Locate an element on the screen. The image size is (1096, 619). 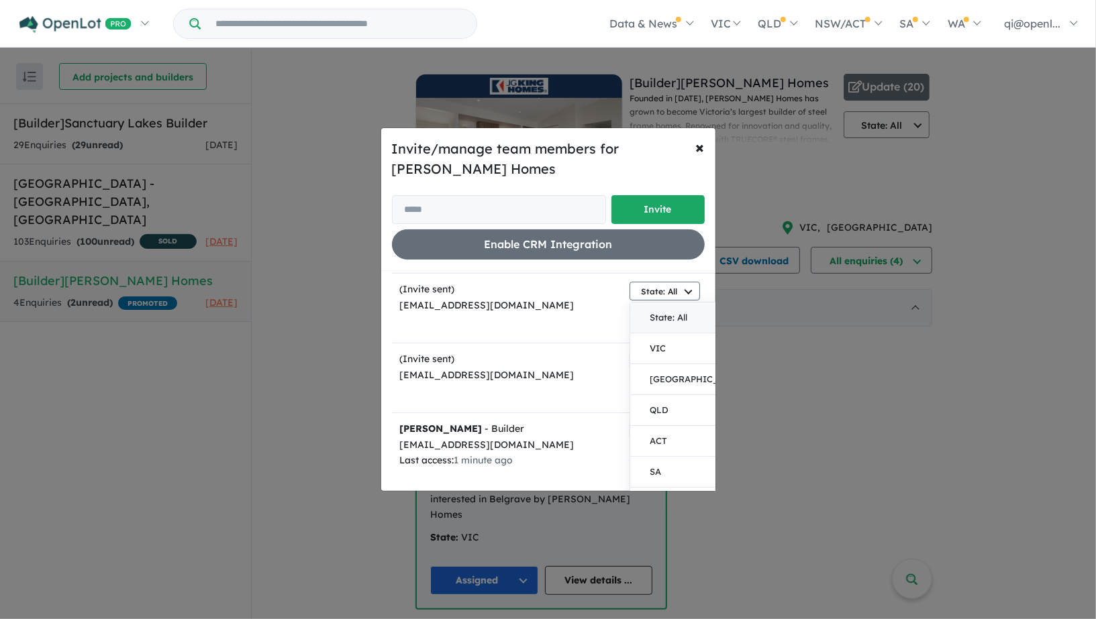
button: Enable CRM Integration is located at coordinates (548, 244).